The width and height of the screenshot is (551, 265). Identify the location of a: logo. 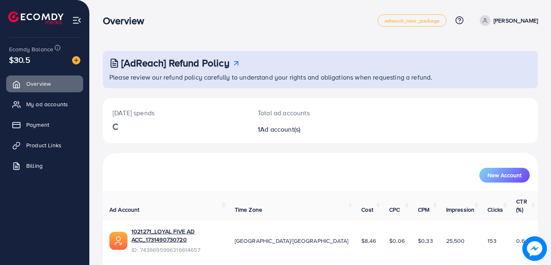
(36, 18).